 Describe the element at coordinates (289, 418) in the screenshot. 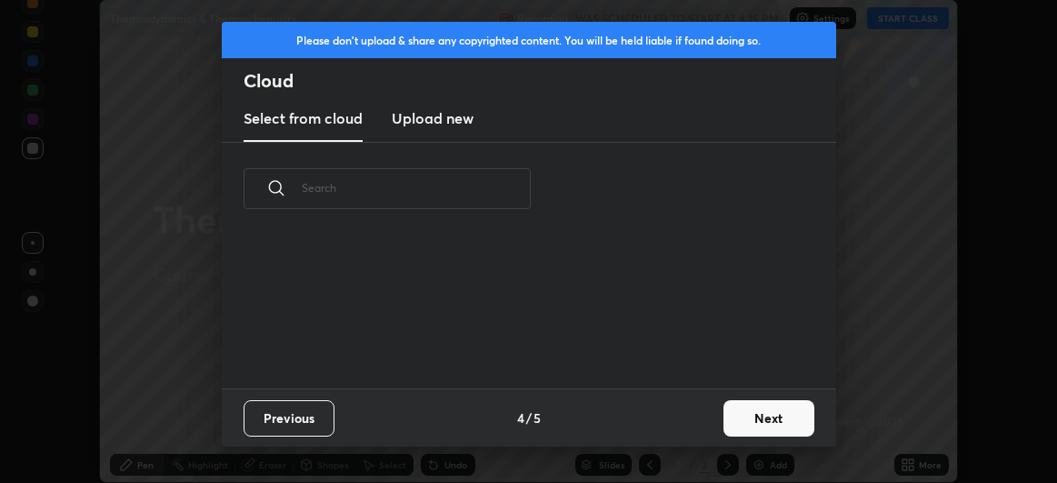

I see `button: Previous` at that location.